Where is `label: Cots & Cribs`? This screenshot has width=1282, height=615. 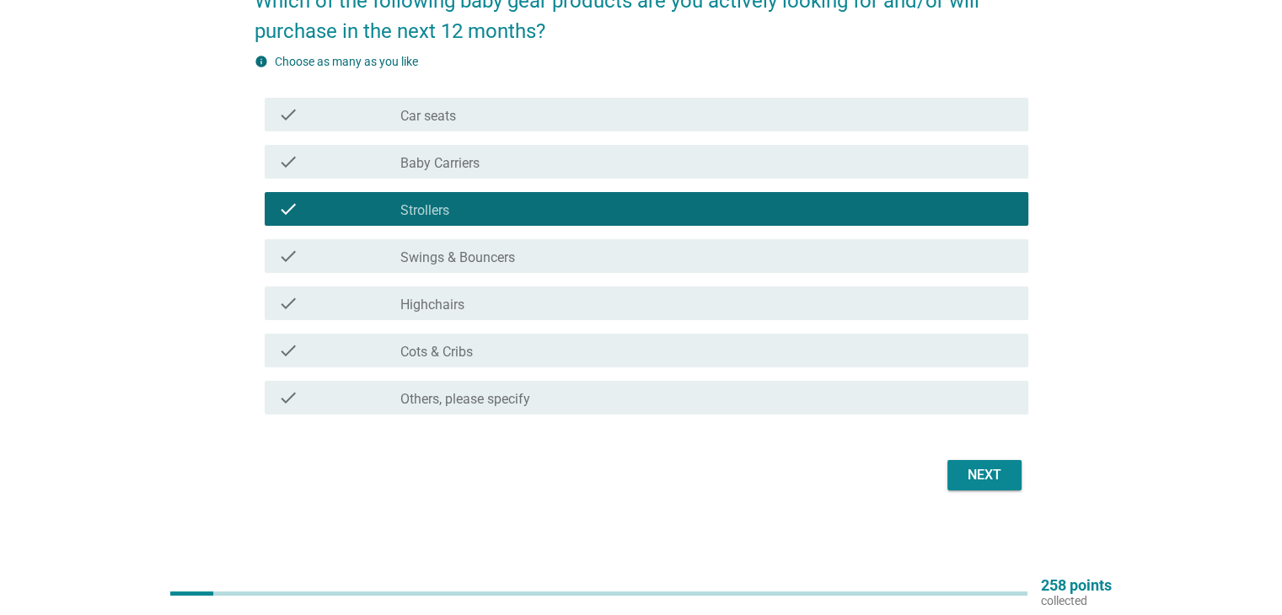 label: Cots & Cribs is located at coordinates (437, 352).